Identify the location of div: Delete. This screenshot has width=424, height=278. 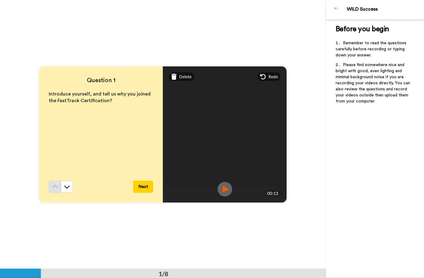
(181, 77).